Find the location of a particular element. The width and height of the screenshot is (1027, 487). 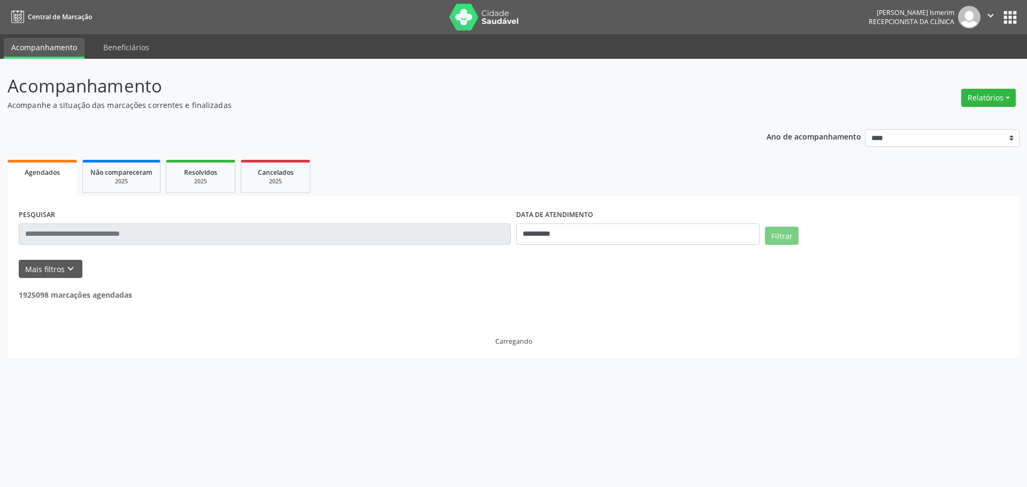

strong: 1925098 marcações agendadas is located at coordinates (75, 295).